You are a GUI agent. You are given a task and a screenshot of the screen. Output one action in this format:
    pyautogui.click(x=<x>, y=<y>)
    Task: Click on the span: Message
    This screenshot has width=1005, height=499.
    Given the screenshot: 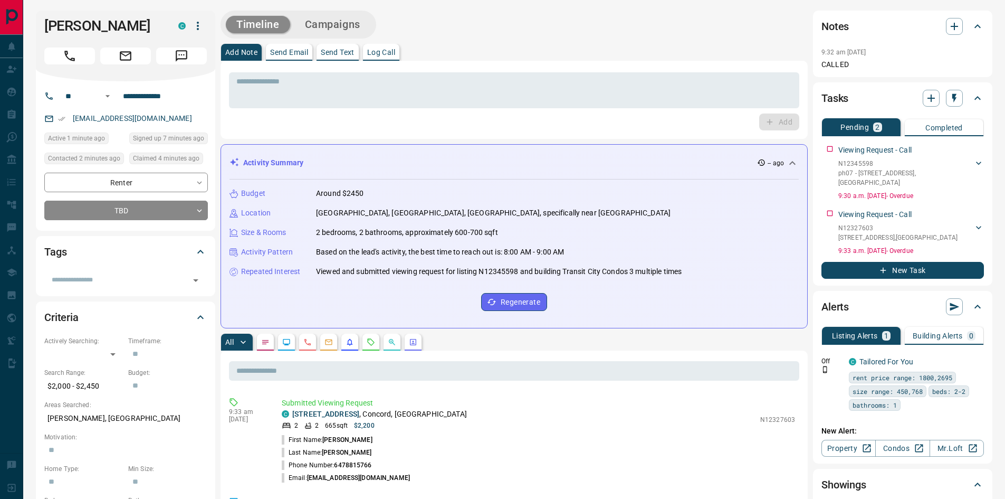 What is the action you would take?
    pyautogui.click(x=182, y=56)
    